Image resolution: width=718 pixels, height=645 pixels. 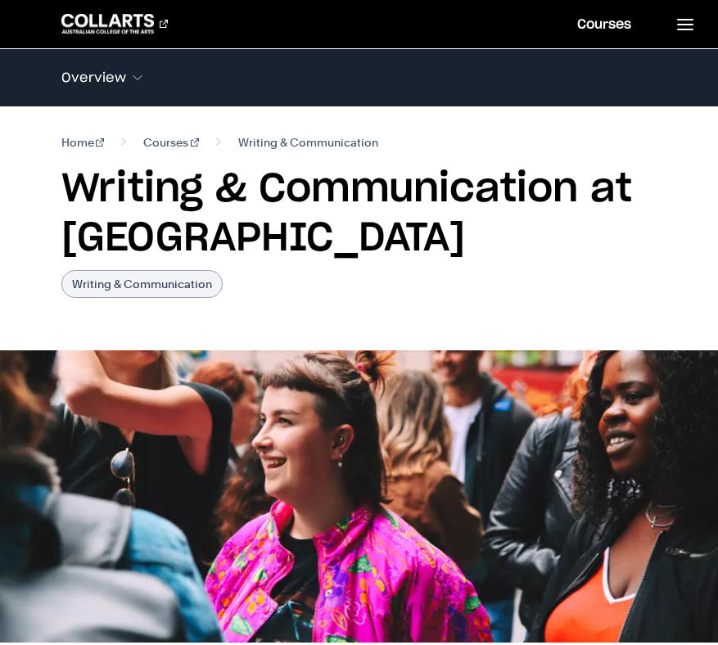 What do you see at coordinates (308, 142) in the screenshot?
I see `span: Writing & Communication` at bounding box center [308, 142].